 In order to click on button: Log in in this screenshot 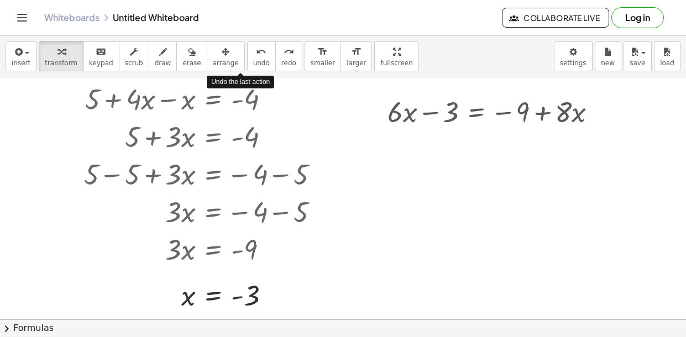, I will do `click(638, 18)`.